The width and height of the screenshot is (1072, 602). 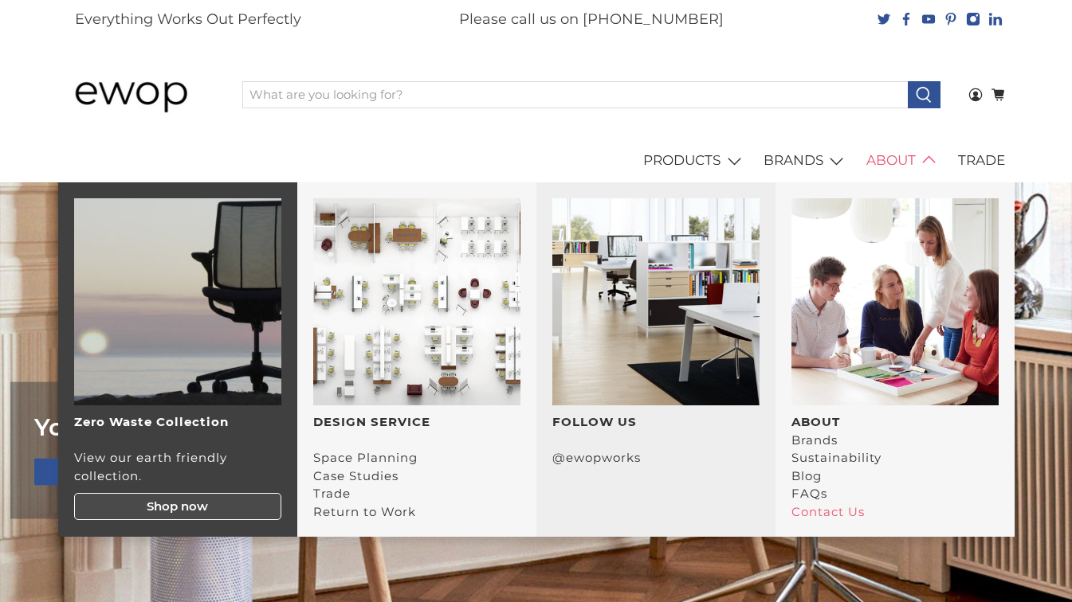 What do you see at coordinates (371, 421) in the screenshot?
I see `strong: DESIGN SERVICE` at bounding box center [371, 421].